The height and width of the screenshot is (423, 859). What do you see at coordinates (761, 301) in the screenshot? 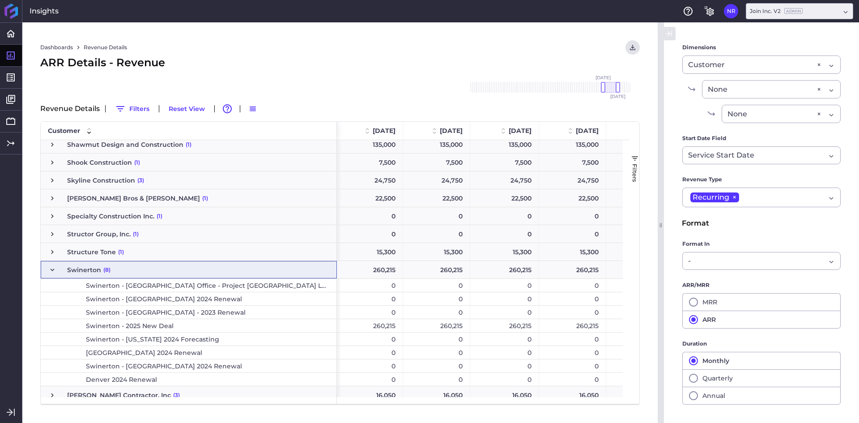
I see `button: MRR` at bounding box center [761, 301].